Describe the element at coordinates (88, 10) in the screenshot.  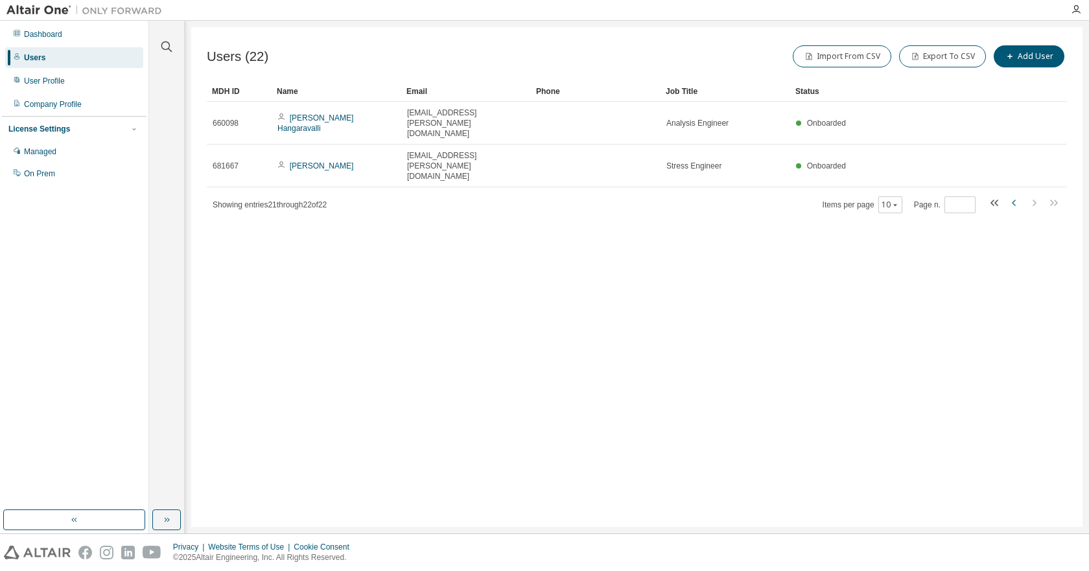
I see `img: Altair One` at that location.